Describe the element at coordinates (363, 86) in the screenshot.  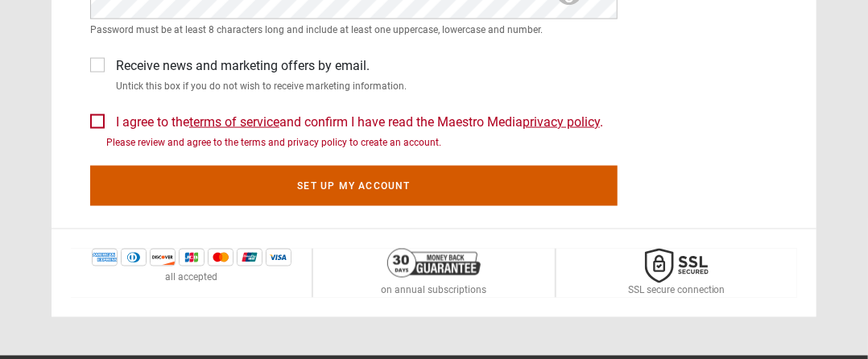
I see `small: Untick this box if you do not wish to receive marketing information.` at that location.